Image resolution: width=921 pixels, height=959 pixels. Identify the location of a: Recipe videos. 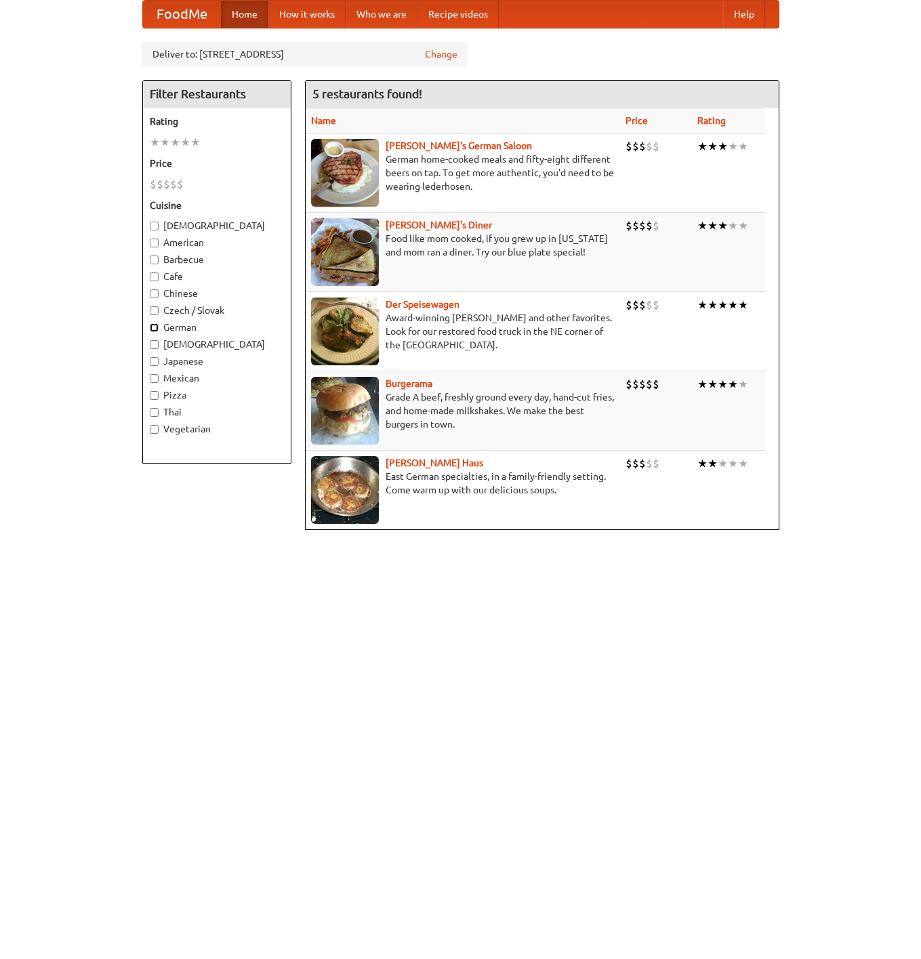
(458, 14).